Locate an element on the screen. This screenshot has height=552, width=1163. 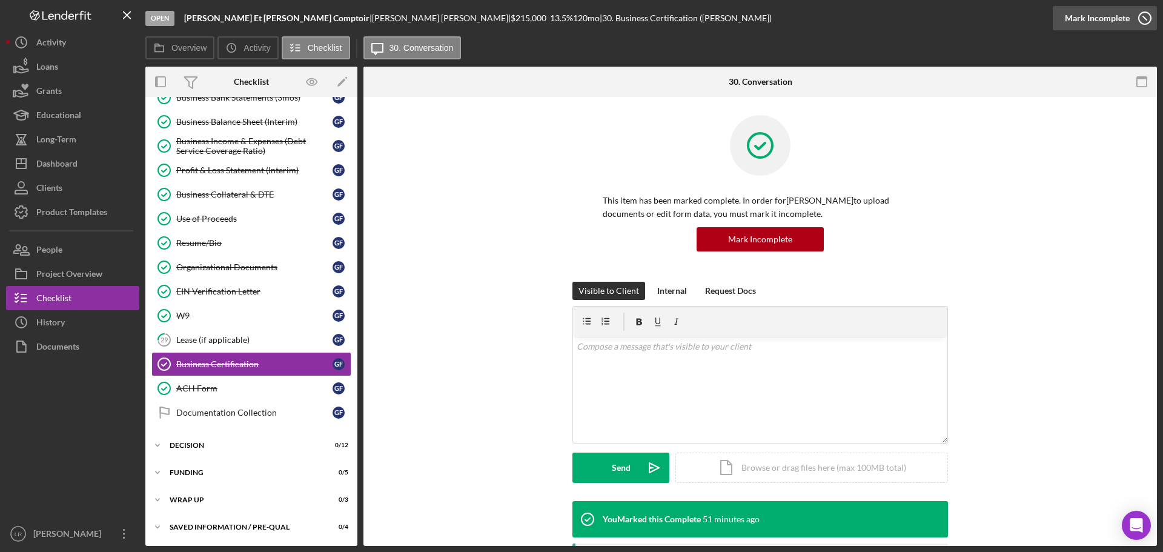
div: 30. Conversation is located at coordinates (760, 82).